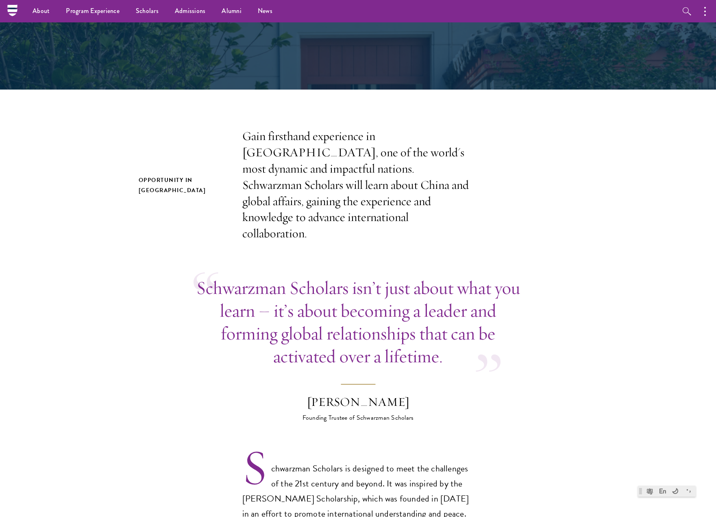  Describe the element at coordinates (358, 322) in the screenshot. I see `p: Schwarzman Scholars isn’t just about what you learn – it’s about becoming a leader and forming gl...` at that location.